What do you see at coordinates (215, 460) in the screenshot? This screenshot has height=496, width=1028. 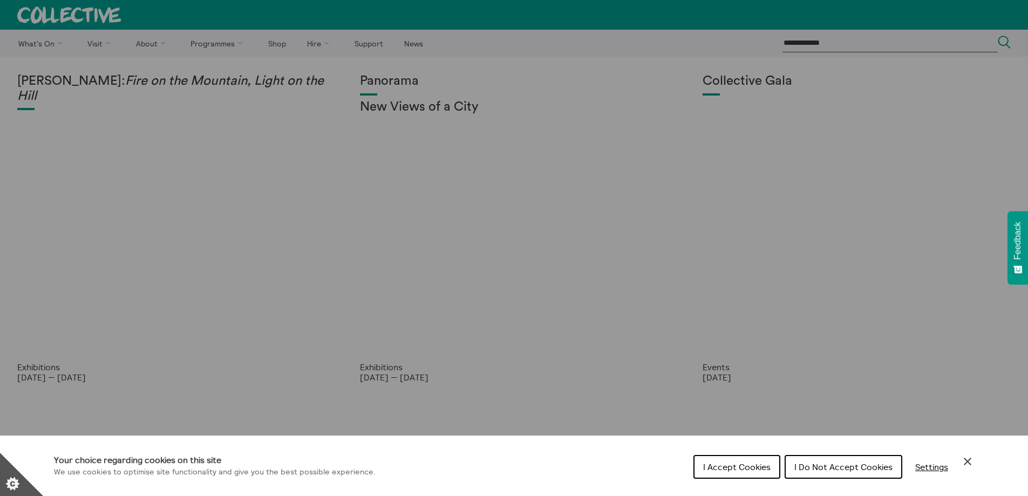 I see `h1: Your choice regarding cookies on this site` at bounding box center [215, 460].